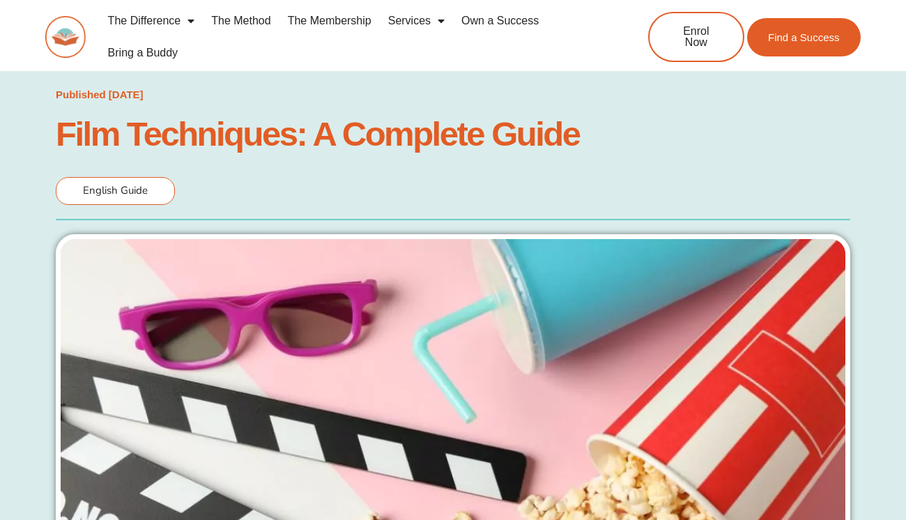 This screenshot has width=906, height=520. What do you see at coordinates (151, 21) in the screenshot?
I see `a: The Difference` at bounding box center [151, 21].